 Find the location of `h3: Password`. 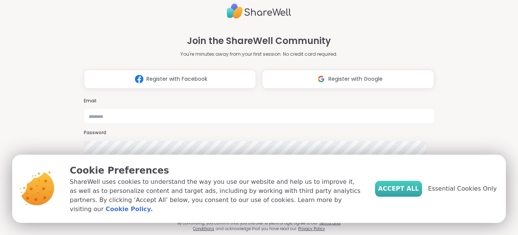

h3: Password is located at coordinates (259, 133).